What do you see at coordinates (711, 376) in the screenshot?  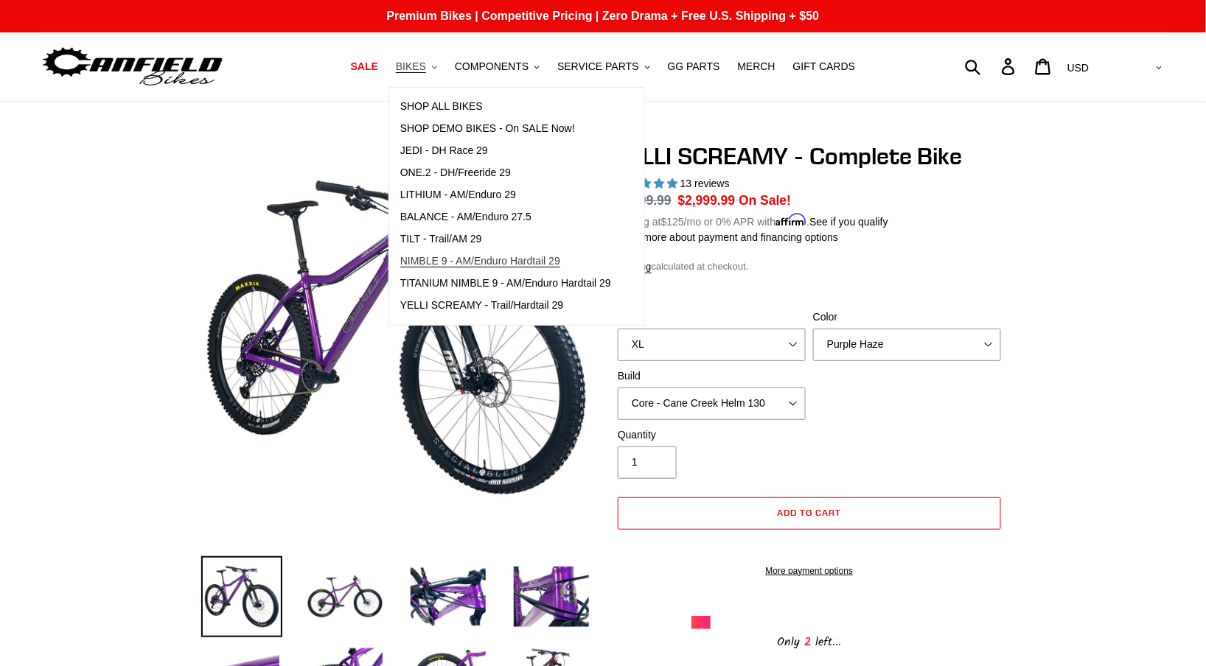 I see `label: Build` at bounding box center [711, 376].